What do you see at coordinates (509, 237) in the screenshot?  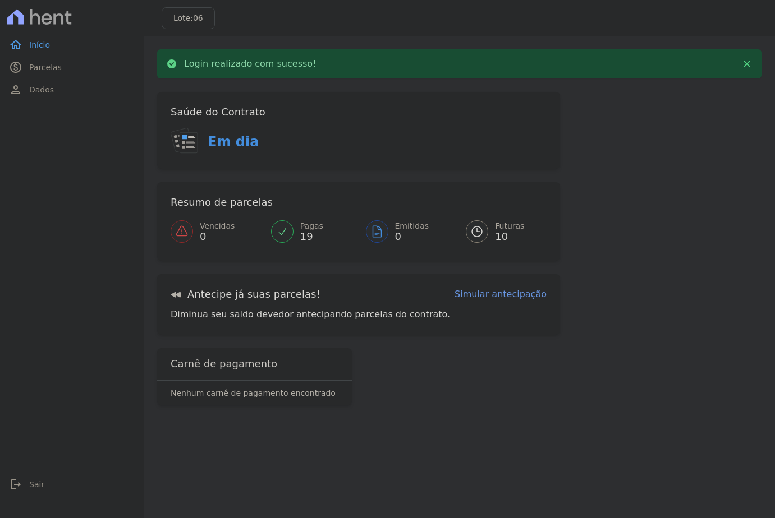 I see `span: 10` at bounding box center [509, 237].